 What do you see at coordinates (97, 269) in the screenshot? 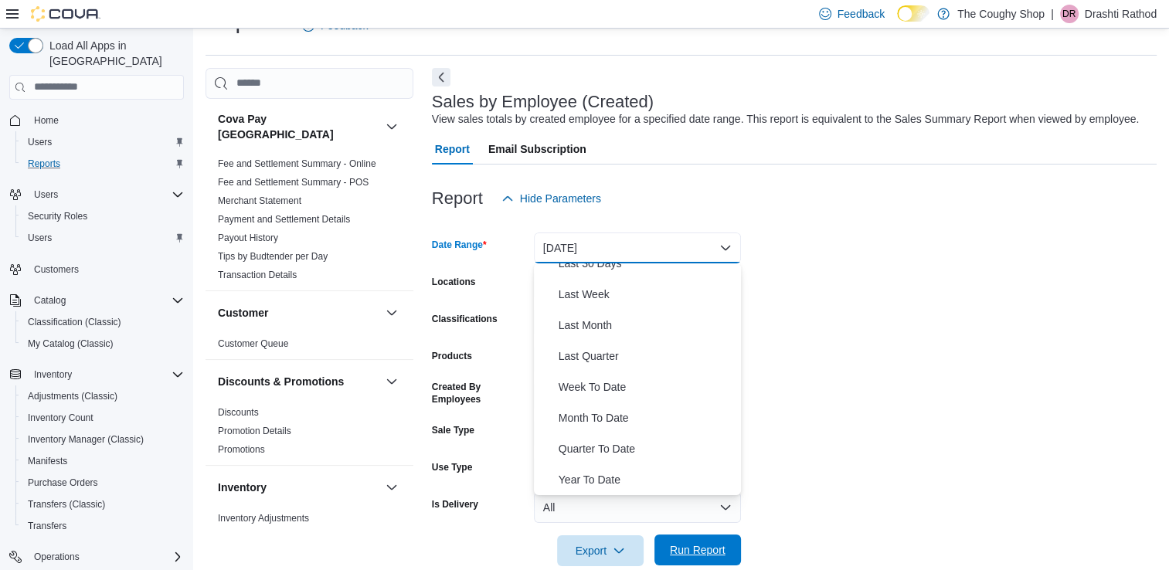
I see `button: Customers` at bounding box center [97, 269].